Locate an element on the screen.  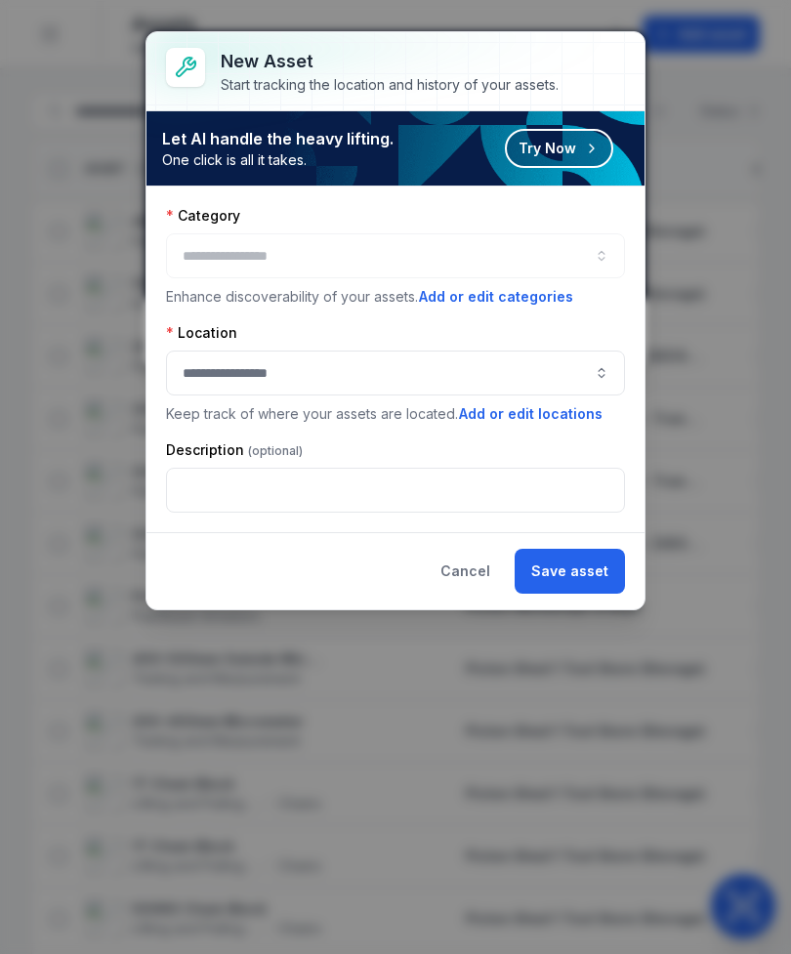
label: Location is located at coordinates (201, 333).